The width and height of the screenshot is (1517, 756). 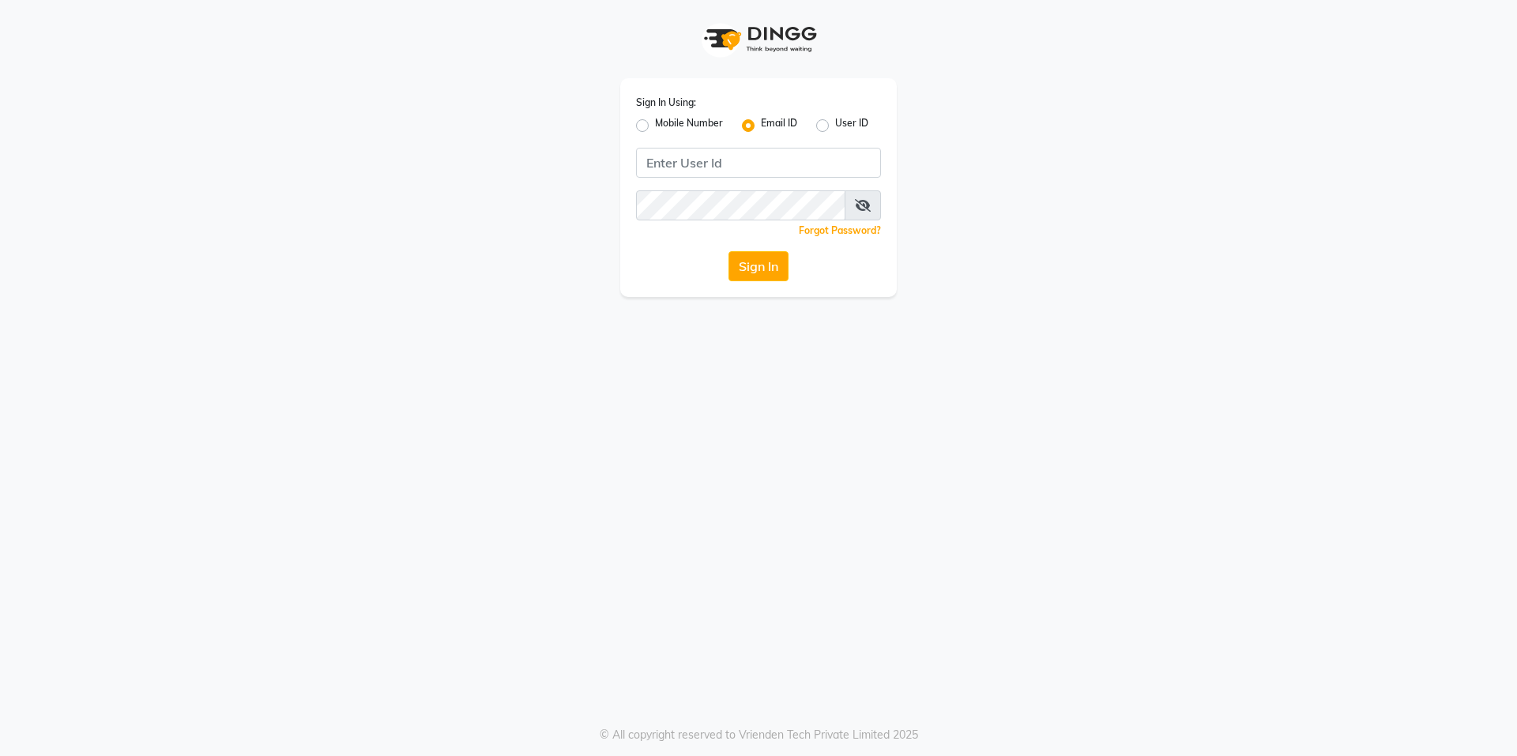 I want to click on a: Forgot Password?, so click(x=840, y=230).